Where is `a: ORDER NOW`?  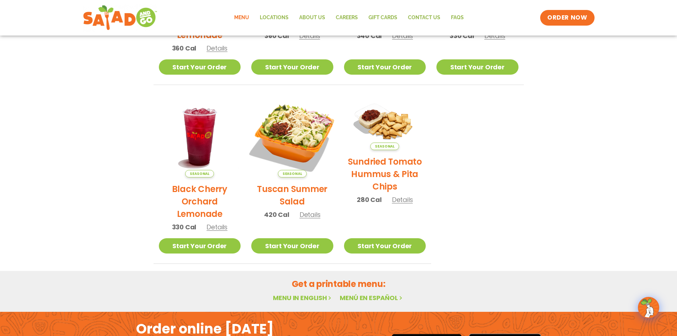
a: ORDER NOW is located at coordinates (567, 18).